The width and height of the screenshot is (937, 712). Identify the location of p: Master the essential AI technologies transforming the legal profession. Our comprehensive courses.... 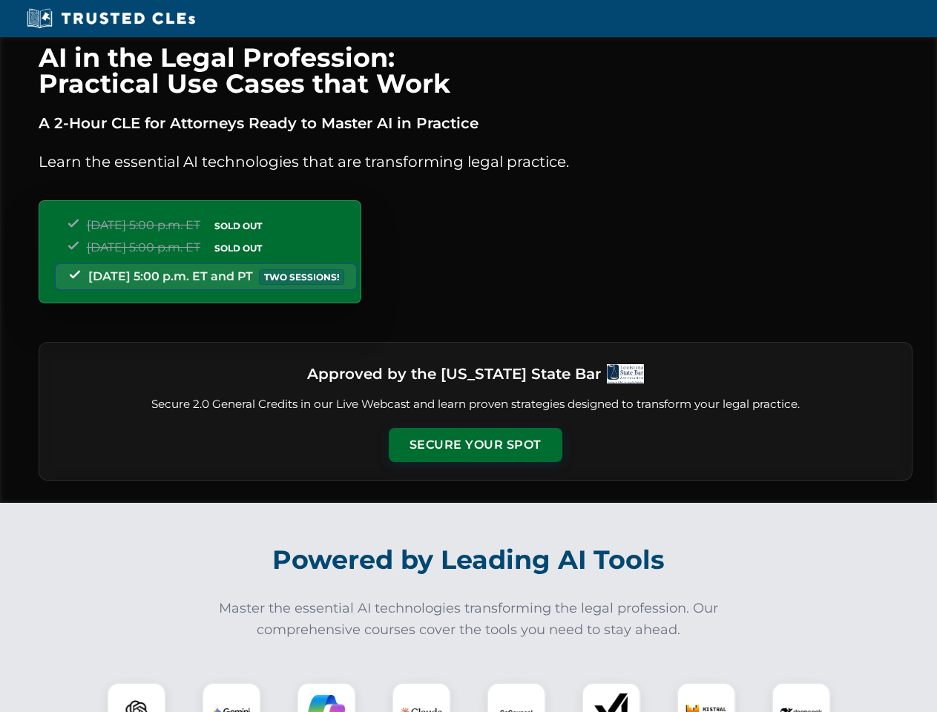
(469, 619).